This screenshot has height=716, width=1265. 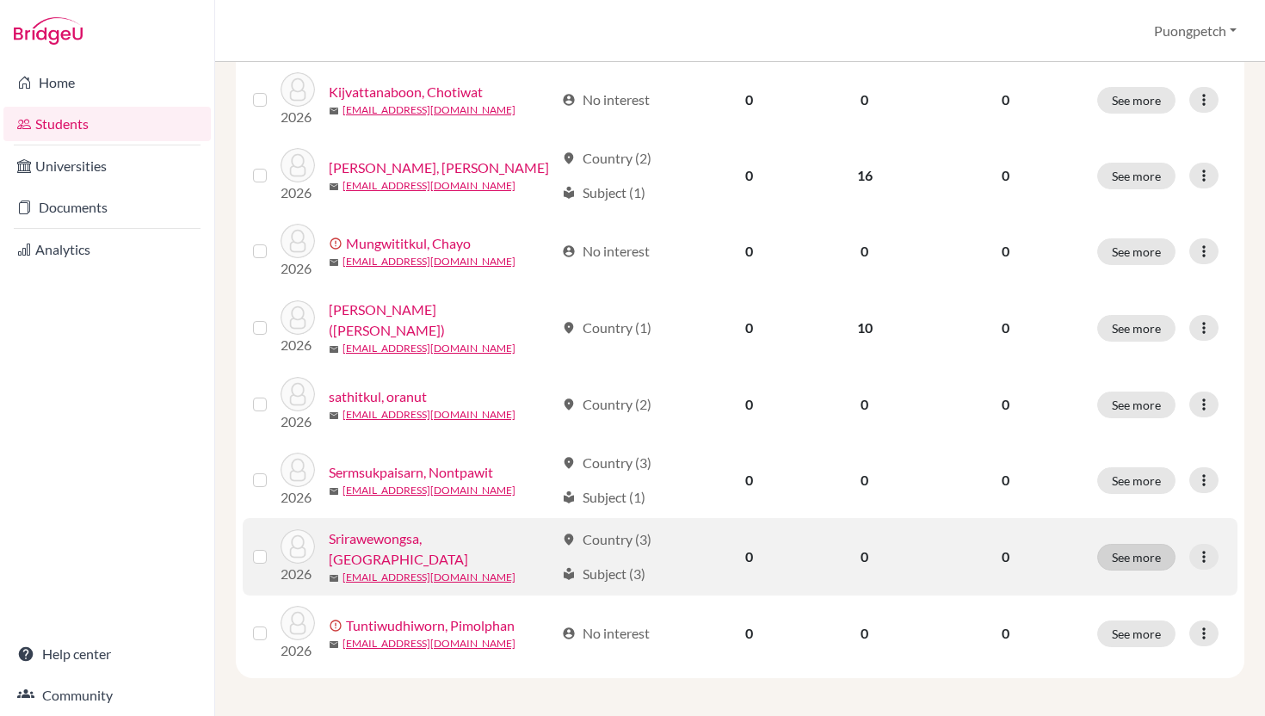 What do you see at coordinates (298, 546) in the screenshot?
I see `img: Srirawewongsa, Jedhapat` at bounding box center [298, 546].